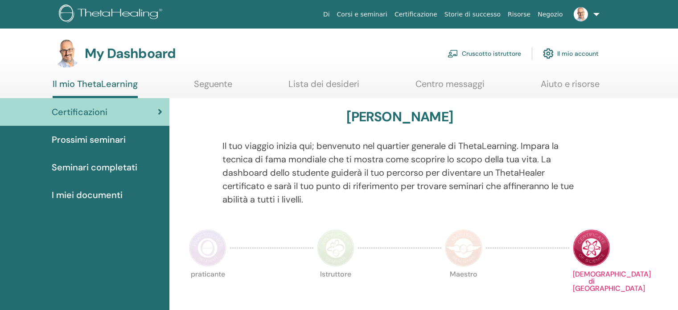  What do you see at coordinates (326, 14) in the screenshot?
I see `a: Di` at bounding box center [326, 14].